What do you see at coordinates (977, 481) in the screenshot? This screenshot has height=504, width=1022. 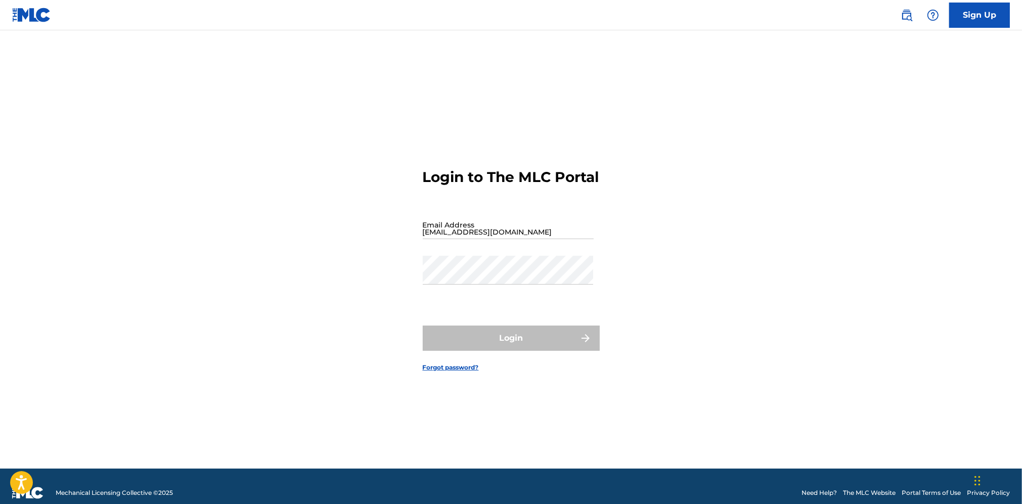 I see `div: Drag` at bounding box center [977, 481].